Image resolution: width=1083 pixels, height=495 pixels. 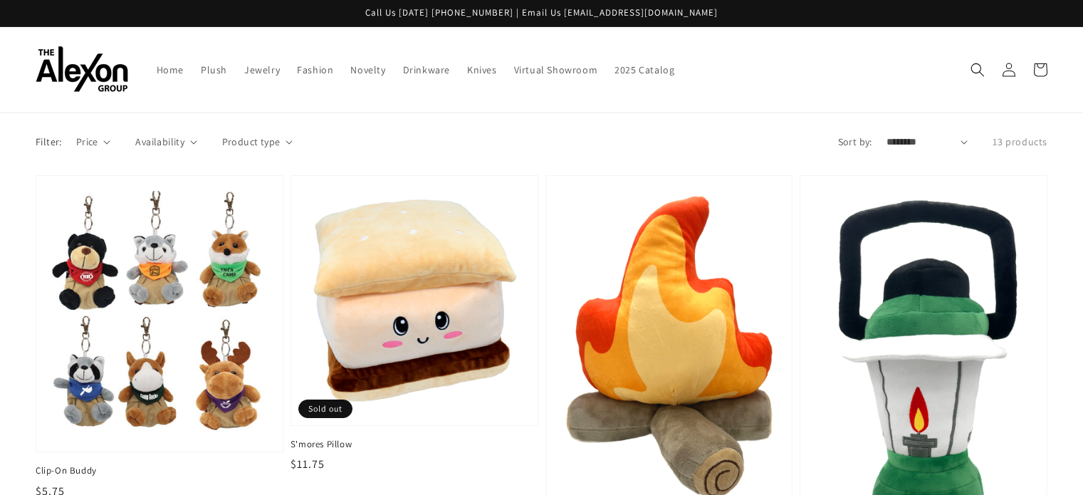 I want to click on span: Plush, so click(x=214, y=70).